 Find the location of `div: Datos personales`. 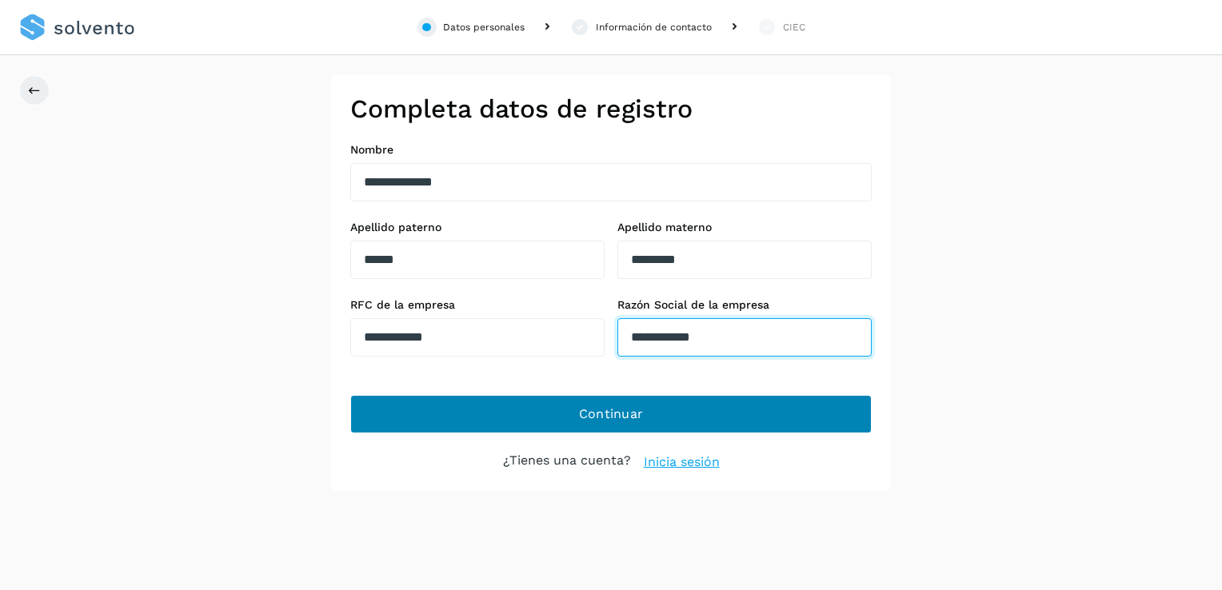

div: Datos personales is located at coordinates (484, 27).